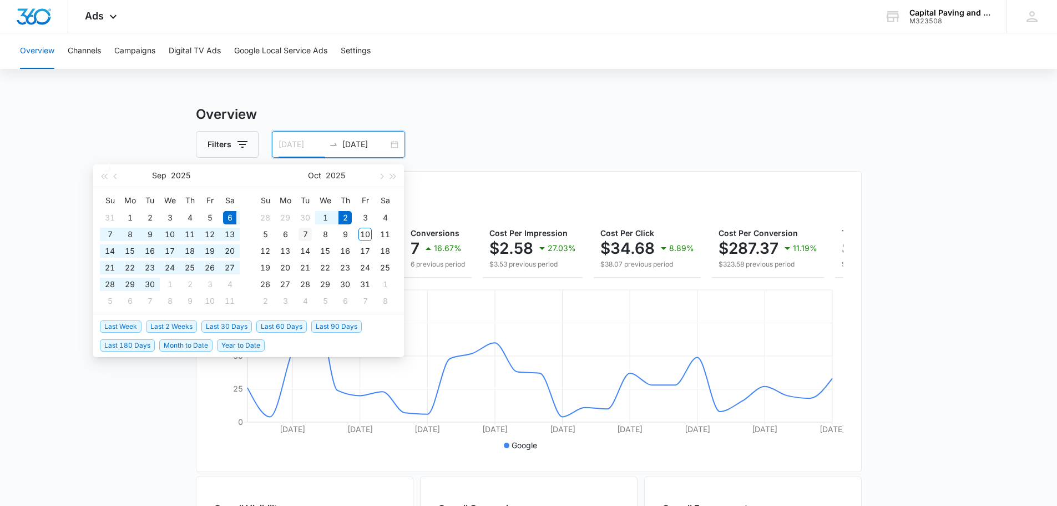  What do you see at coordinates (285, 284) in the screenshot?
I see `div: 27` at bounding box center [285, 284].